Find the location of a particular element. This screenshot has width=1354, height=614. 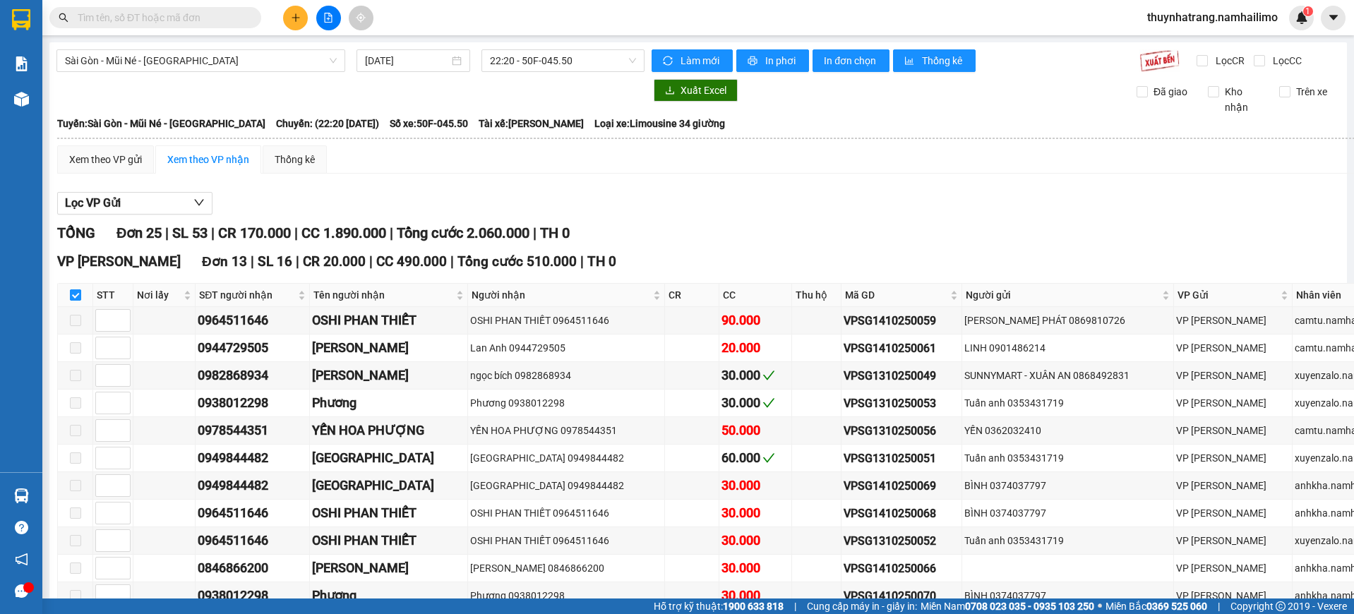

td: 0982868934 is located at coordinates (253, 376).